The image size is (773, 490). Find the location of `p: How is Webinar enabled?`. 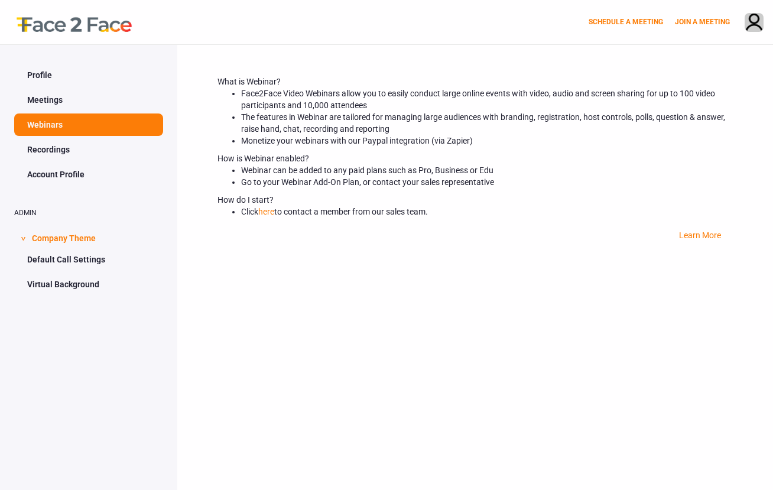

p: How is Webinar enabled? is located at coordinates (475, 158).